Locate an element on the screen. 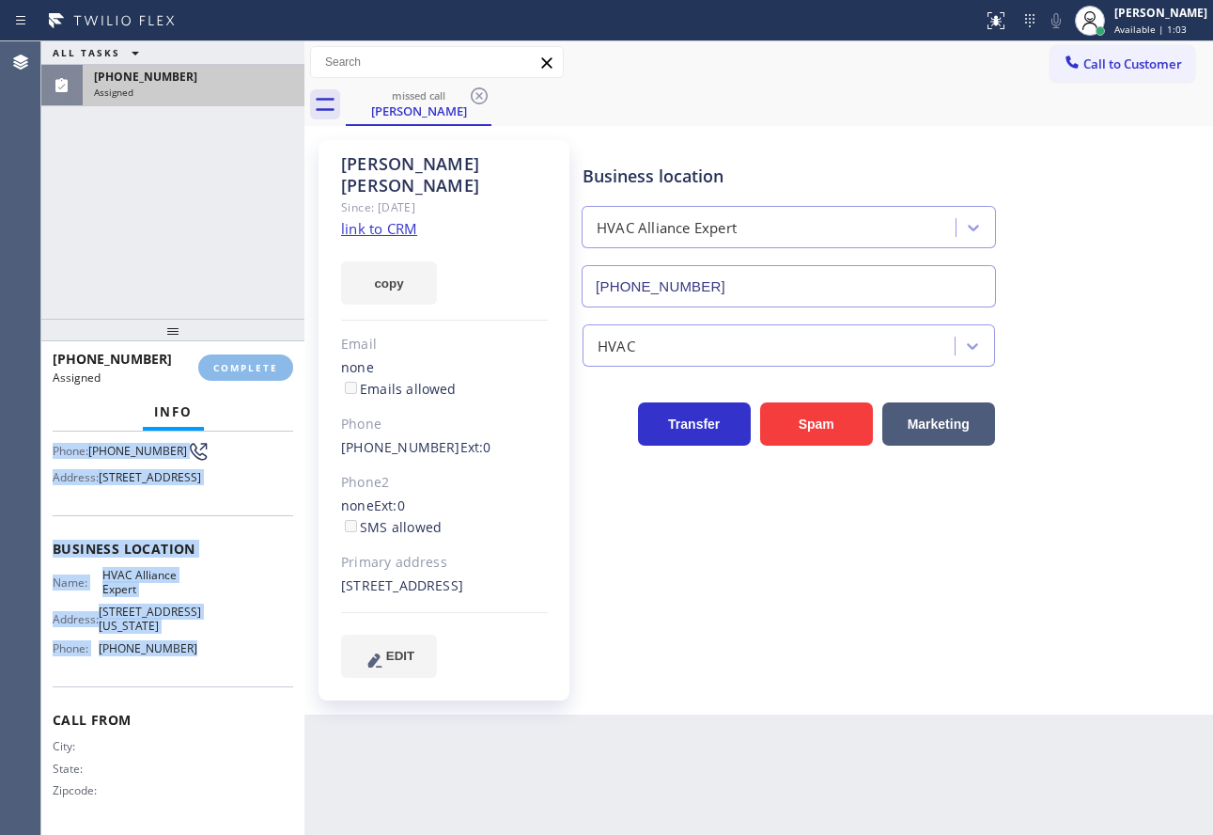 Image resolution: width=1213 pixels, height=835 pixels. span: Info is located at coordinates (173, 412).